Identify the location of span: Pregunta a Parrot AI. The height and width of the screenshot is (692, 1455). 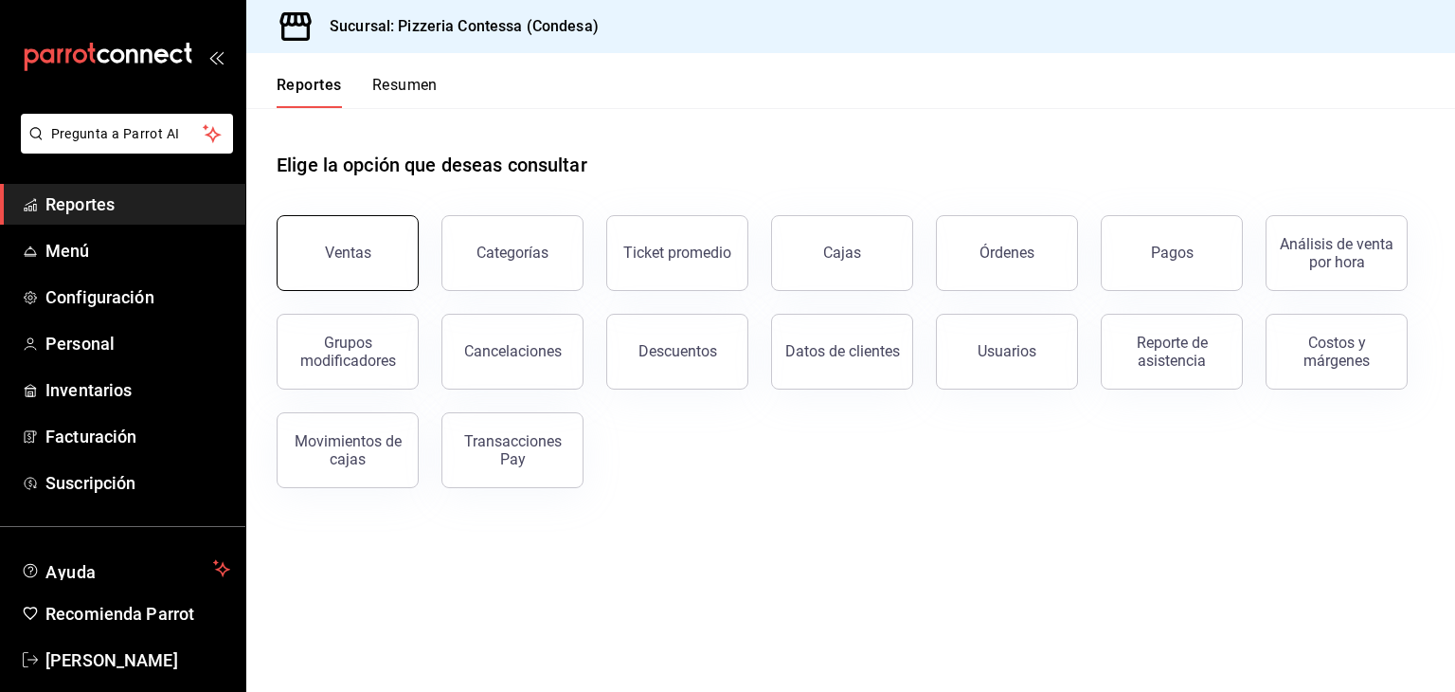
(127, 134).